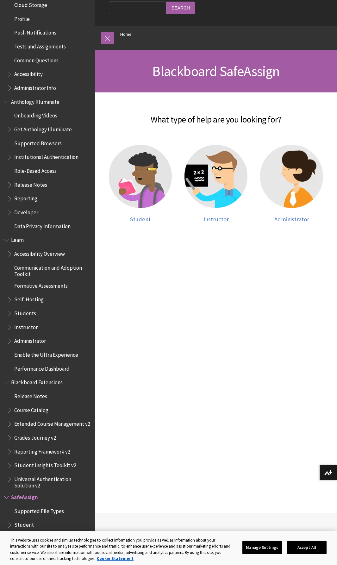 This screenshot has width=337, height=565. What do you see at coordinates (37, 382) in the screenshot?
I see `span: Blackboard Extensions` at bounding box center [37, 382].